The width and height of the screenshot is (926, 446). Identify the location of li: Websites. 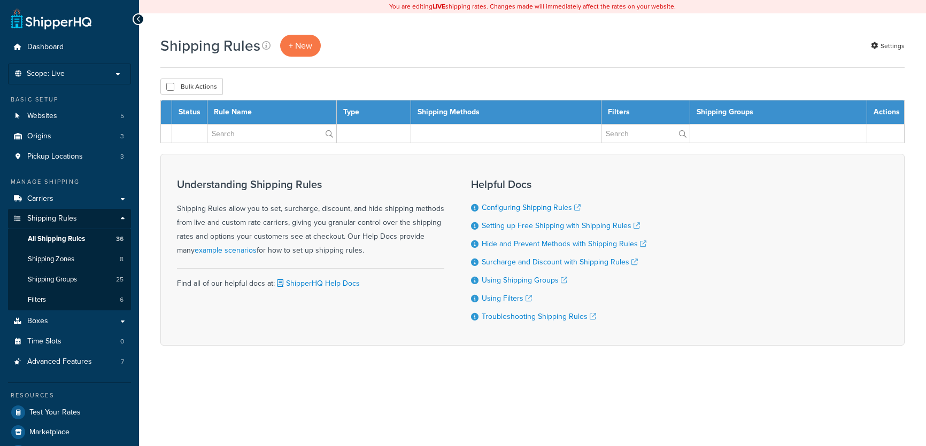
(69, 116).